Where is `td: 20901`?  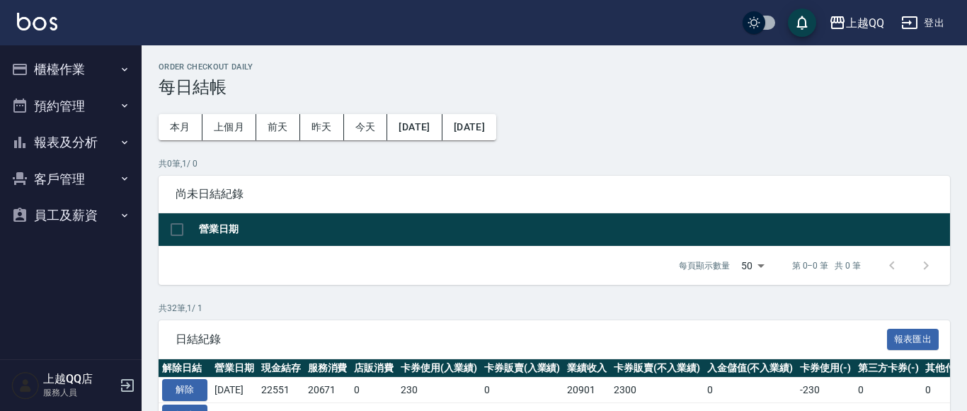 td: 20901 is located at coordinates (587, 390).